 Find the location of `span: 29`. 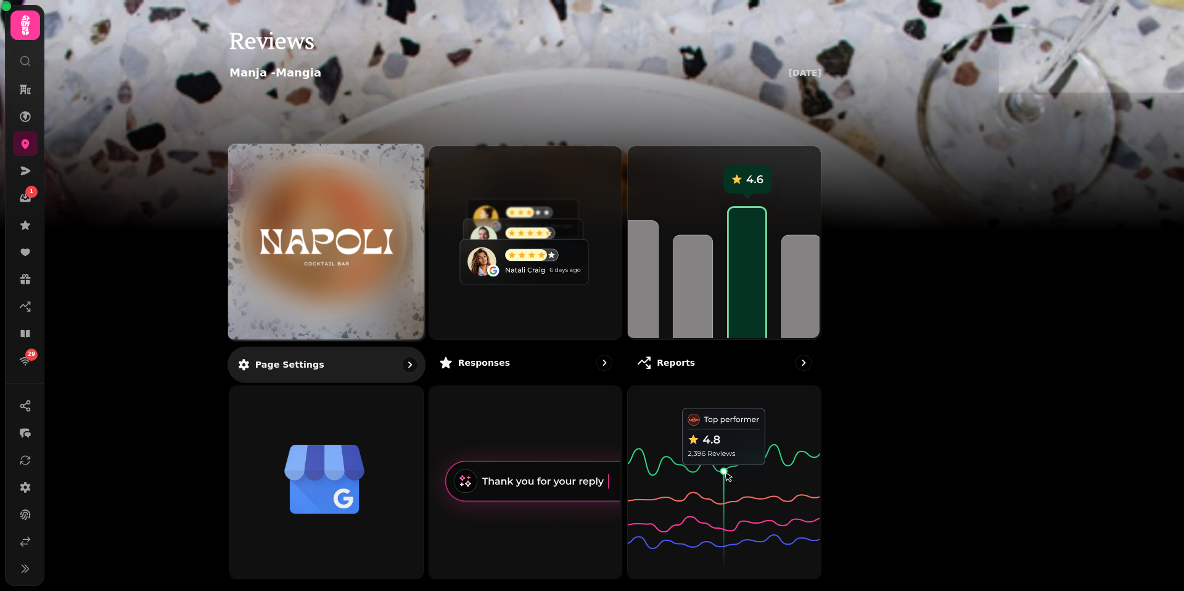

span: 29 is located at coordinates (31, 355).